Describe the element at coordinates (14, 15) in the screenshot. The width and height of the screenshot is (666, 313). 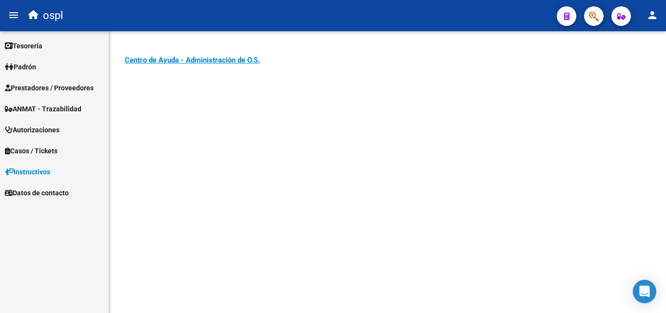
I see `mat-icon: menu` at that location.